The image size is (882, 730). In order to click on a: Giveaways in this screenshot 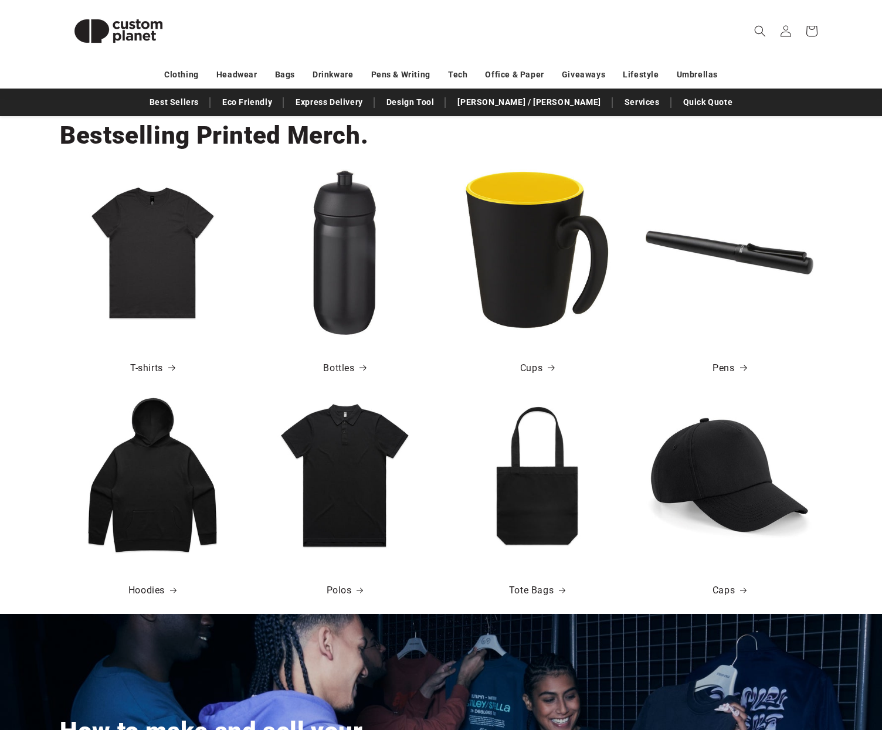, I will do `click(584, 74)`.